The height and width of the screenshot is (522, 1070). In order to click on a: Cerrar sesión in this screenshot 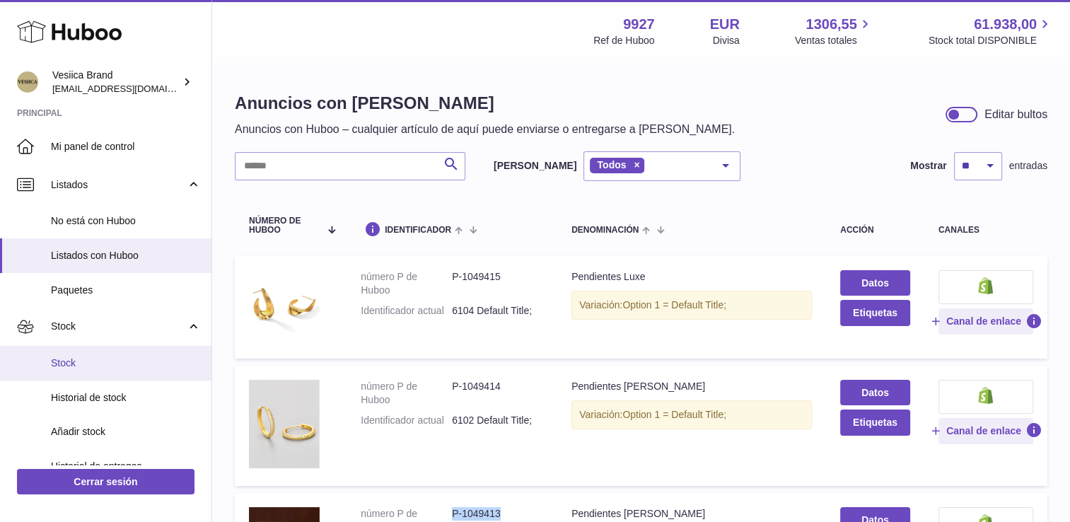, I will do `click(105, 482)`.